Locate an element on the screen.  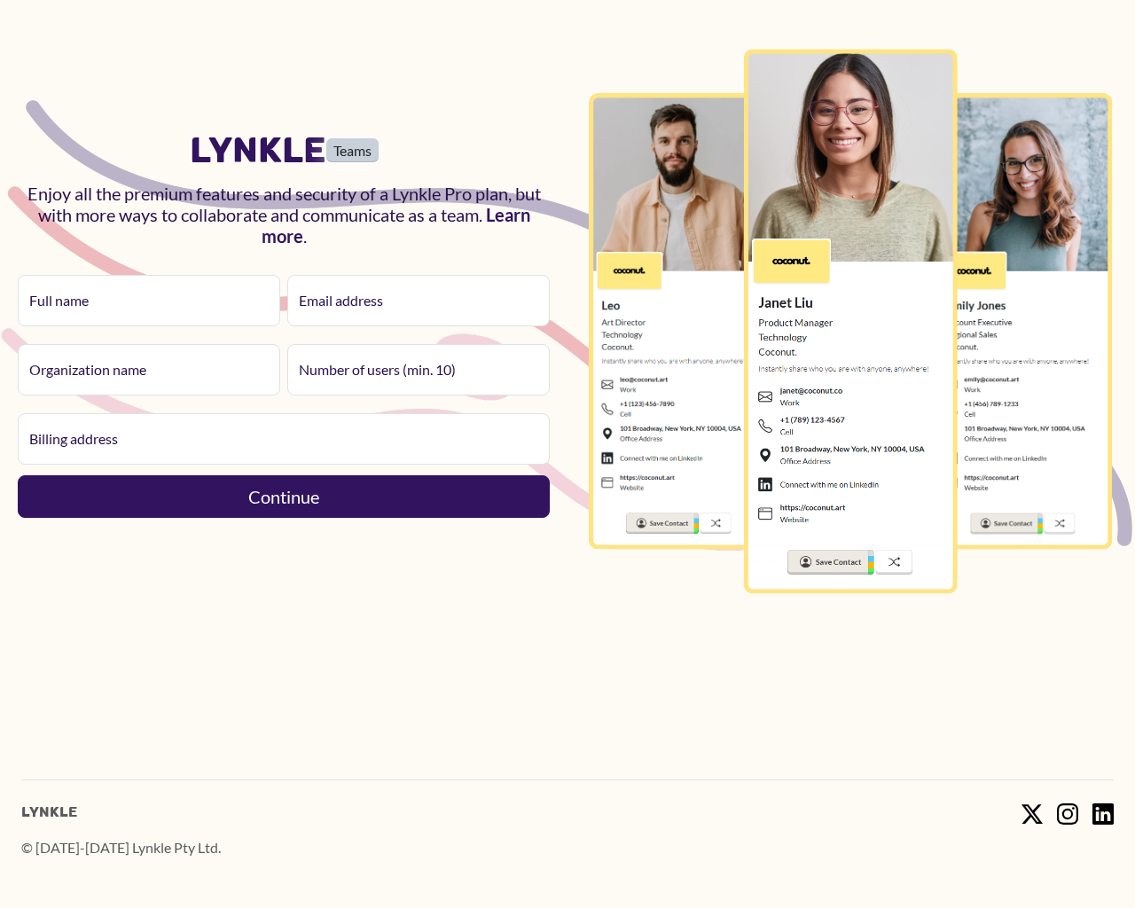
span: Lynkle is located at coordinates (49, 811).